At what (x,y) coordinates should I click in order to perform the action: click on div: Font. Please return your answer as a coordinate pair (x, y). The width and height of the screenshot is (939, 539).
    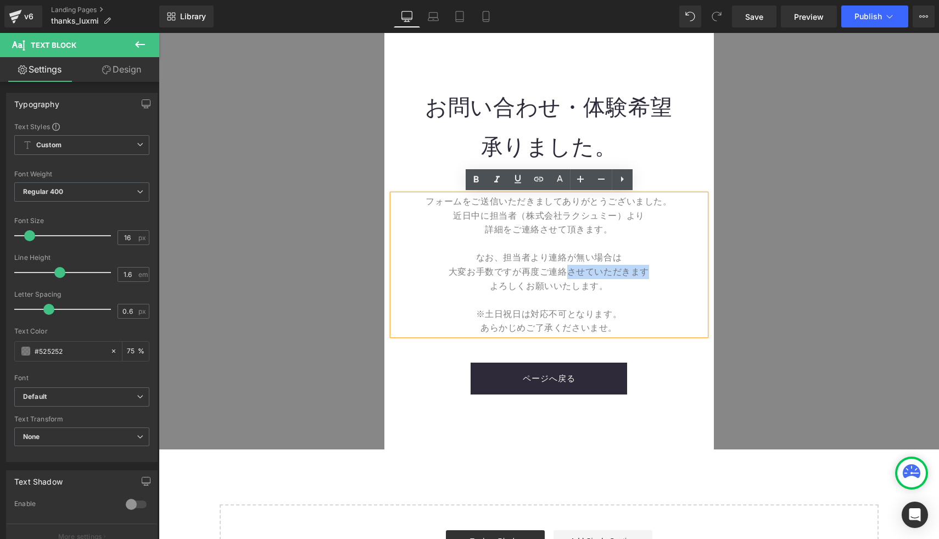
    Looking at the image, I should click on (82, 378).